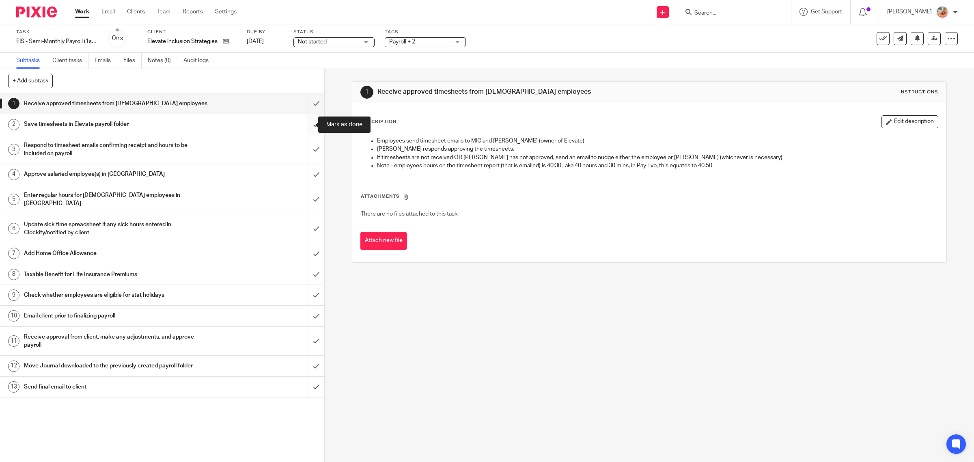 Image resolution: width=974 pixels, height=462 pixels. Describe the element at coordinates (380, 196) in the screenshot. I see `span: Attachments` at that location.